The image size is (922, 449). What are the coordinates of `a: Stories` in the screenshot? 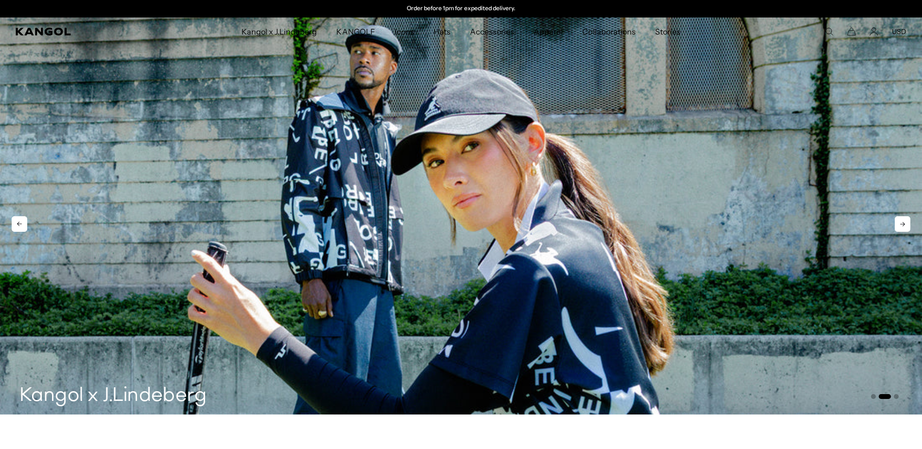 It's located at (668, 32).